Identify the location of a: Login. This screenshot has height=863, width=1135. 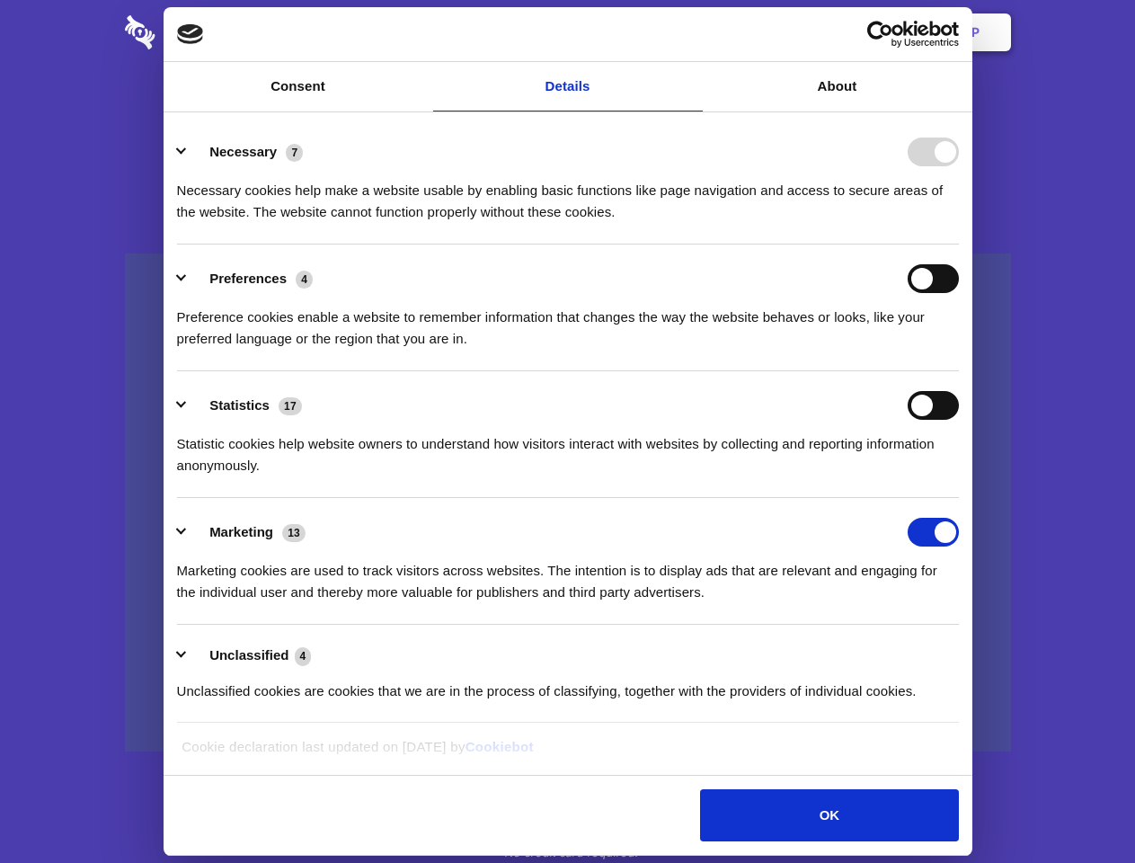
(854, 32).